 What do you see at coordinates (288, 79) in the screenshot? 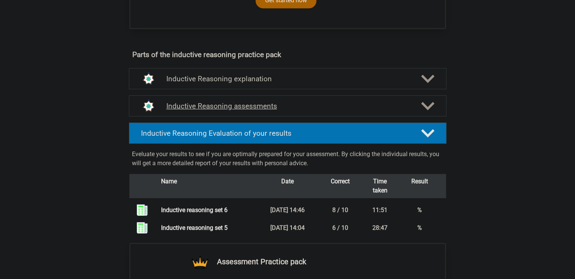
I see `a: explanations Inductive Reasoning explanation` at bounding box center [288, 79].